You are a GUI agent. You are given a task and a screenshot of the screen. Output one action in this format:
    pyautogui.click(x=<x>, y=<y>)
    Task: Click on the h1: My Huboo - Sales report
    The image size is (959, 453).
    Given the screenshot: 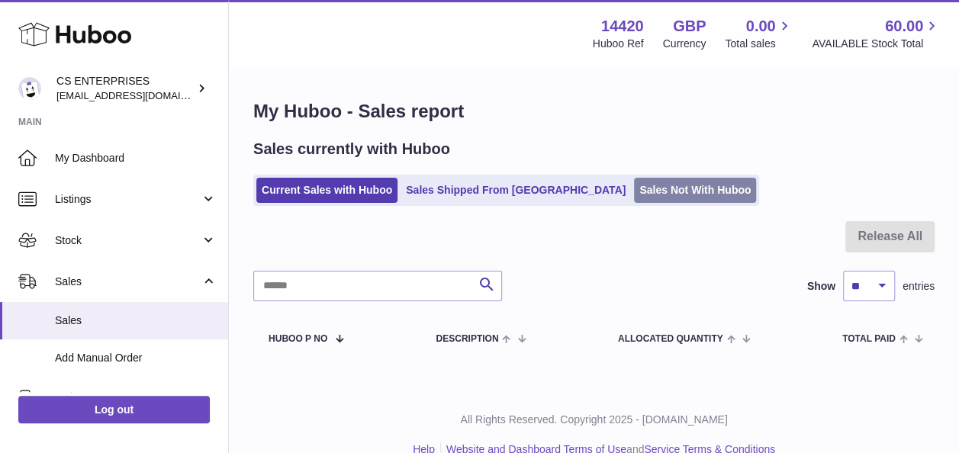 What is the action you would take?
    pyautogui.click(x=594, y=111)
    